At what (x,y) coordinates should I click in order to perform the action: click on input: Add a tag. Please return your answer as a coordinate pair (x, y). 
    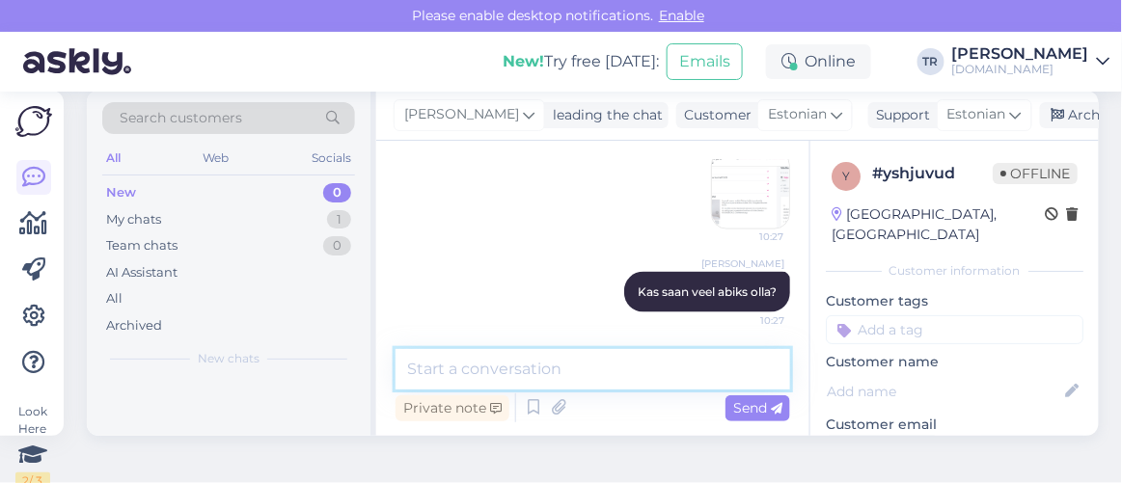
    Looking at the image, I should click on (954, 330).